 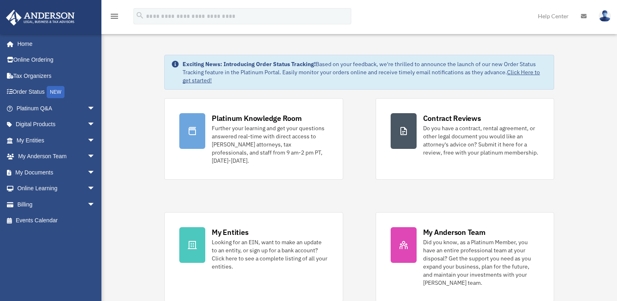 What do you see at coordinates (257, 118) in the screenshot?
I see `div: Platinum Knowledge Room` at bounding box center [257, 118].